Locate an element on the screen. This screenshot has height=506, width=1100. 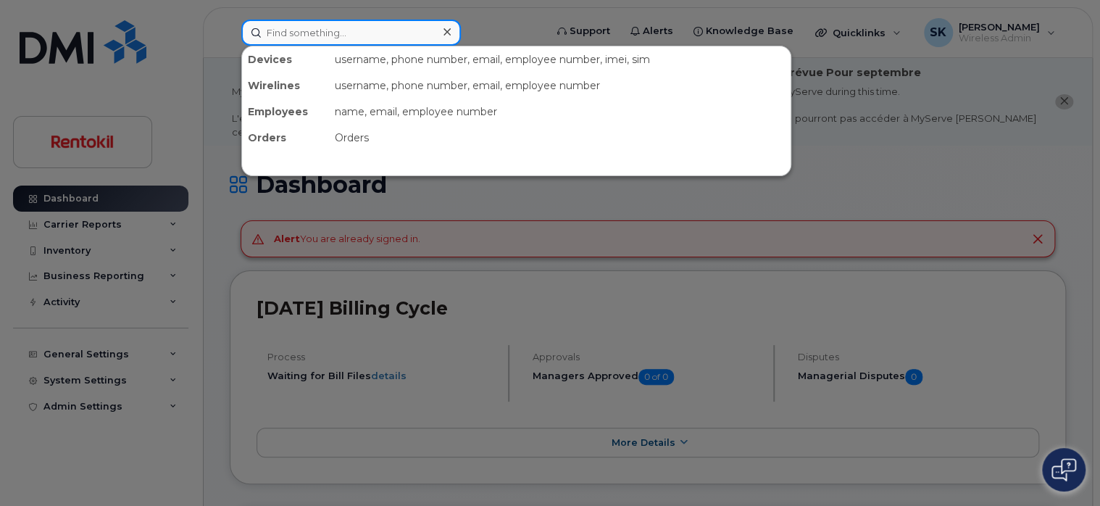
div: Devices is located at coordinates (286, 59).